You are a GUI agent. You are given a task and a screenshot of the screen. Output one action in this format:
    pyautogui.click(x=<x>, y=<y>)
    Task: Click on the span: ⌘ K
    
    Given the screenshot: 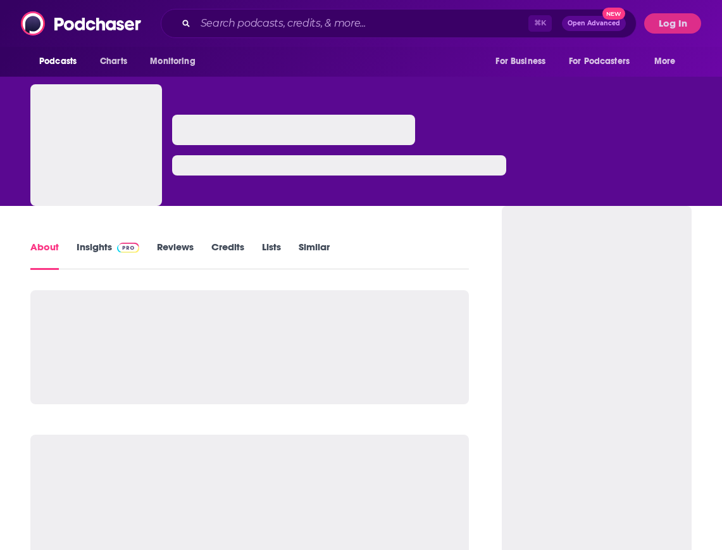 What is the action you would take?
    pyautogui.click(x=540, y=23)
    